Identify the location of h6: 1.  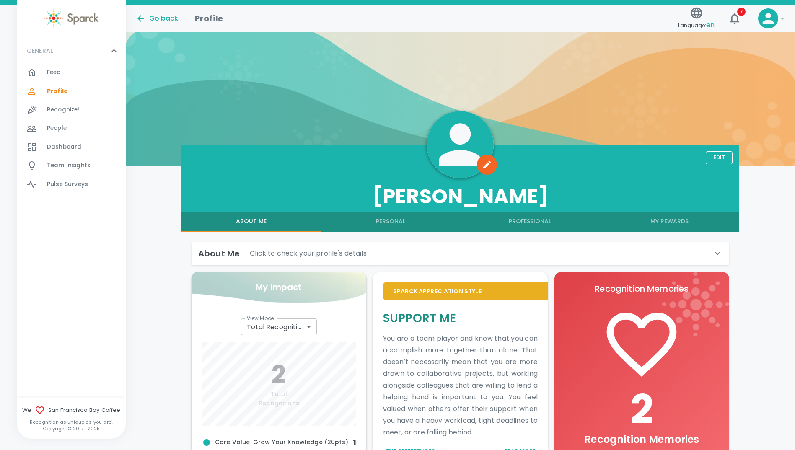
(355, 443).